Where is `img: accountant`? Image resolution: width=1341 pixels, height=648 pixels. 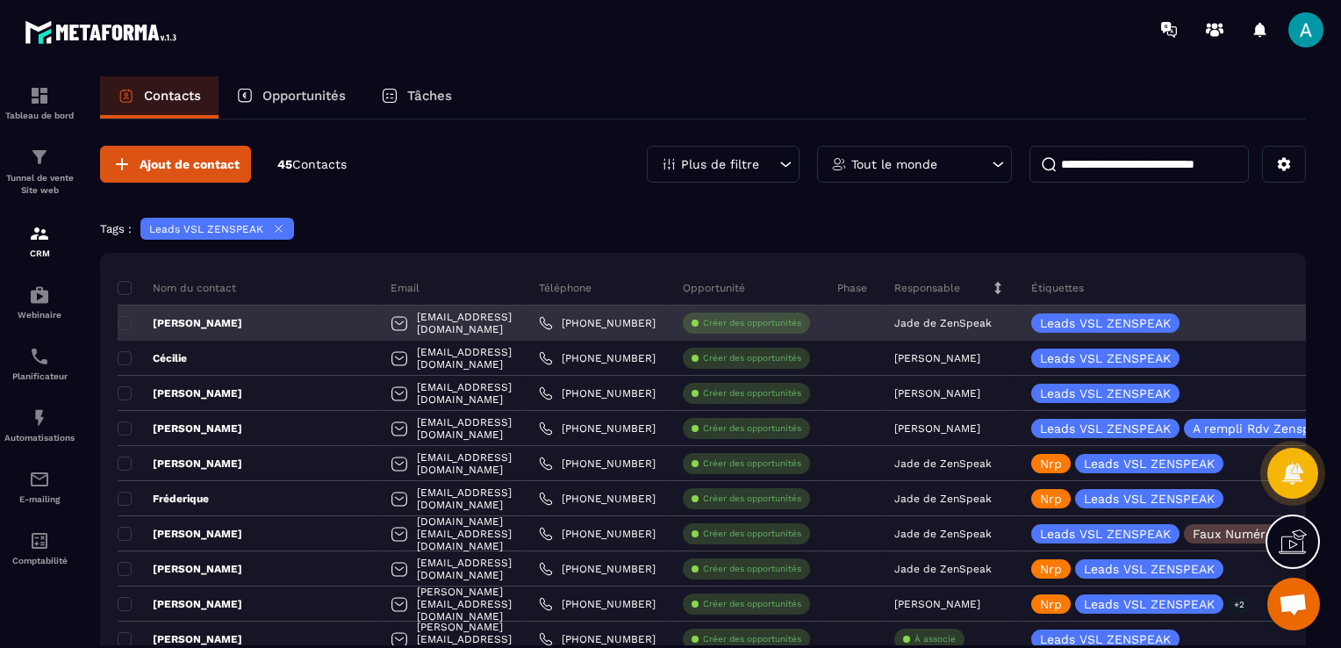
img: accountant is located at coordinates (39, 540).